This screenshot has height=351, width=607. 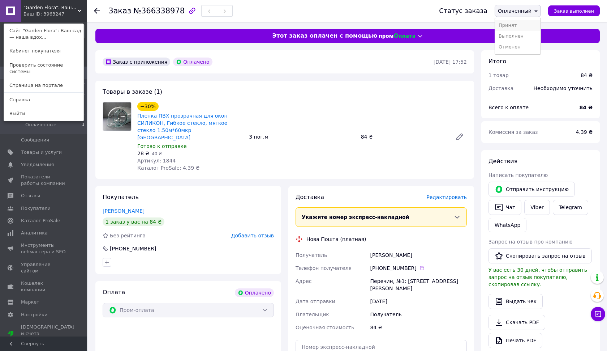 What do you see at coordinates (34, 314) in the screenshot?
I see `span: Настройки` at bounding box center [34, 314].